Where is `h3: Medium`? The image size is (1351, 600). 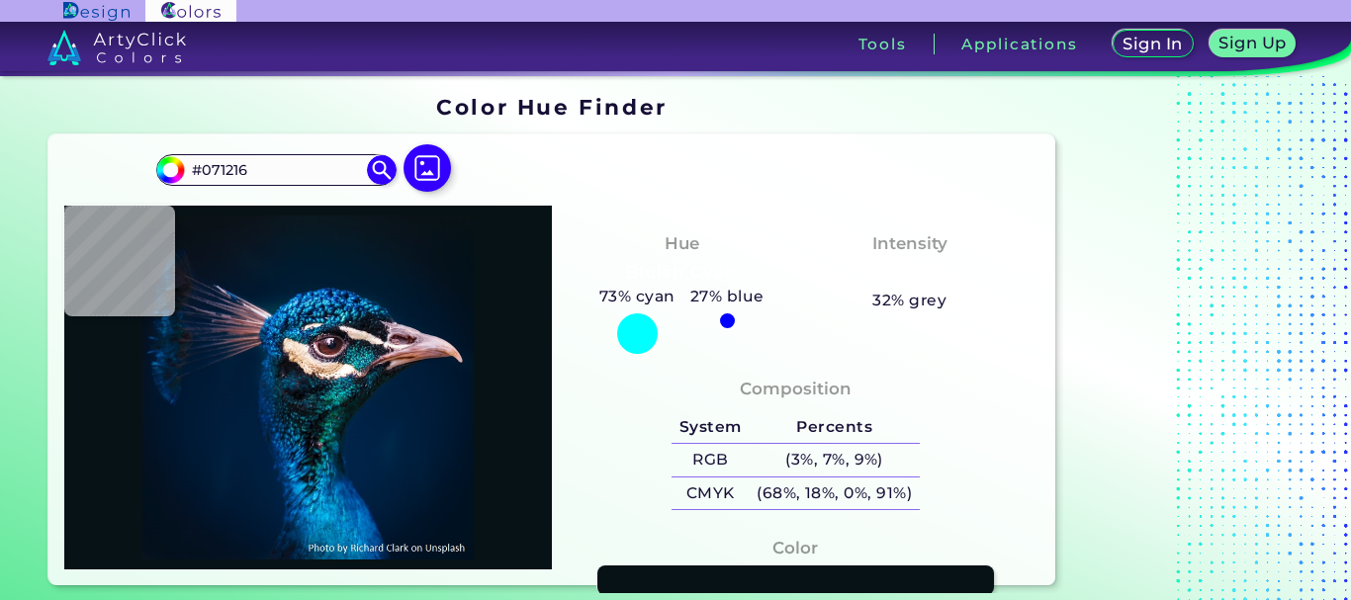 h3: Medium is located at coordinates (910, 273).